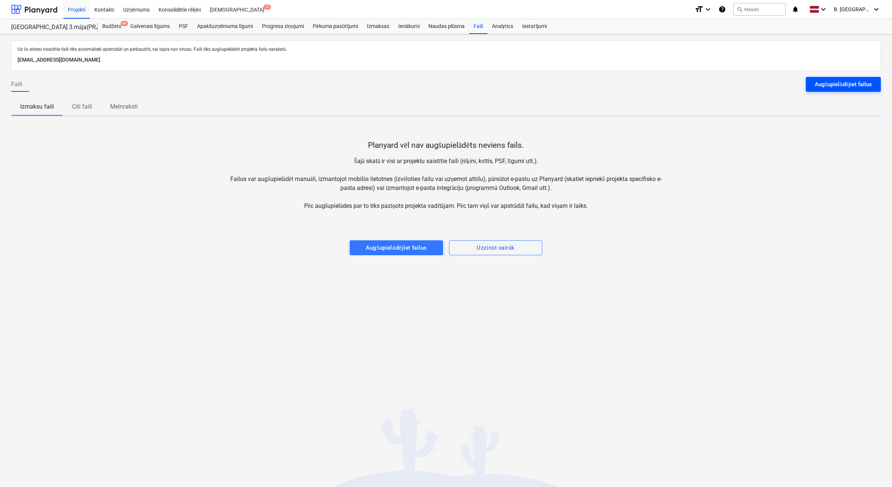 This screenshot has height=487, width=892. Describe the element at coordinates (335, 27) in the screenshot. I see `div: Pirkuma pasūtījumi` at that location.